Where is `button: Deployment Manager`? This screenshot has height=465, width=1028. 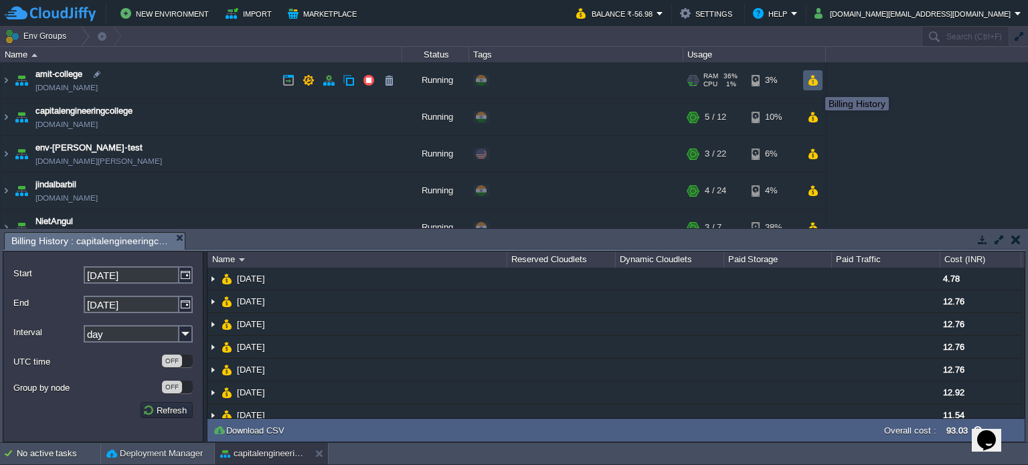 button: Deployment Manager is located at coordinates (155, 454).